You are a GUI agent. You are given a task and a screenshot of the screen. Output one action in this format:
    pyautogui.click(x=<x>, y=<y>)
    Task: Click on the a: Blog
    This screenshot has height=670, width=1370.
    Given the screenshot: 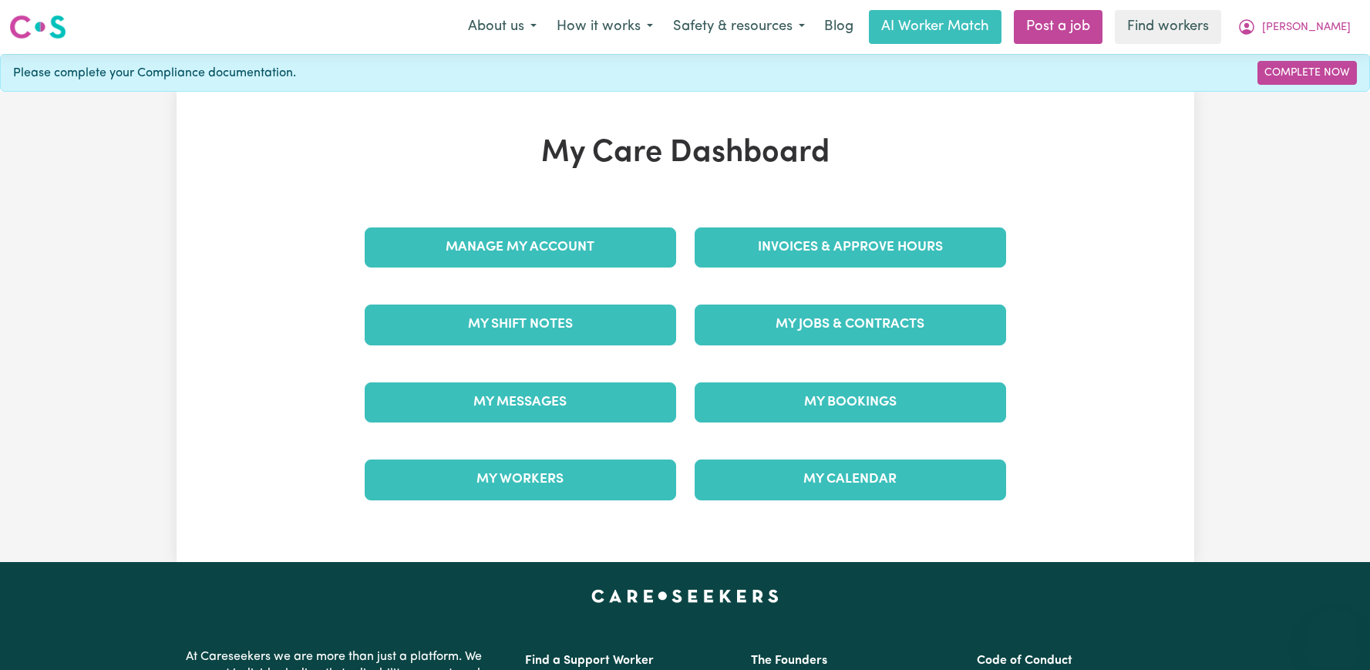 What is the action you would take?
    pyautogui.click(x=839, y=27)
    